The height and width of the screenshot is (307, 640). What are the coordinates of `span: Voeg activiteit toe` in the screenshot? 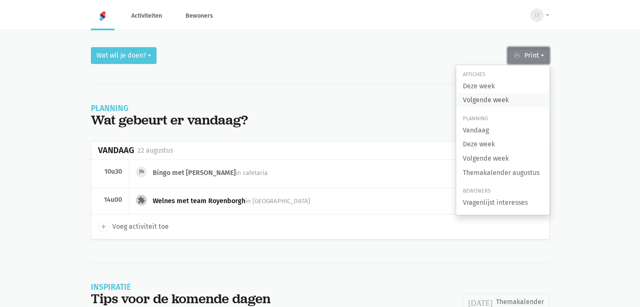 It's located at (141, 227).